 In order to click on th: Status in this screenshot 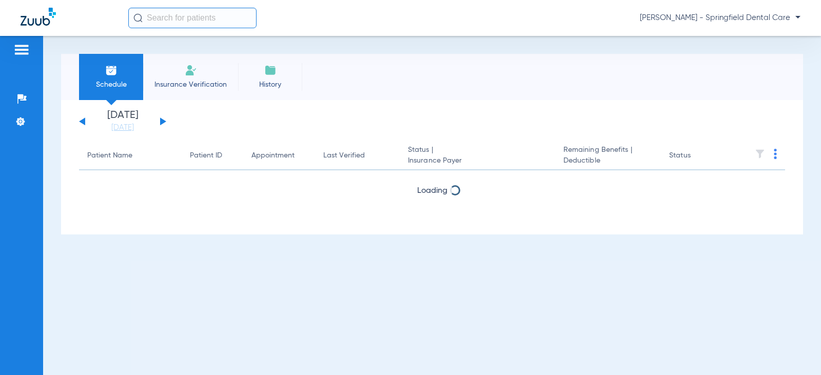, I will do `click(695, 156)`.